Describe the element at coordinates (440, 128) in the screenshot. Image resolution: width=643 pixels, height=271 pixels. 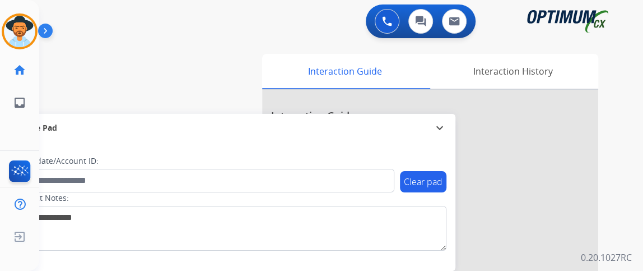
I see `mat-icon: expand_more` at that location.